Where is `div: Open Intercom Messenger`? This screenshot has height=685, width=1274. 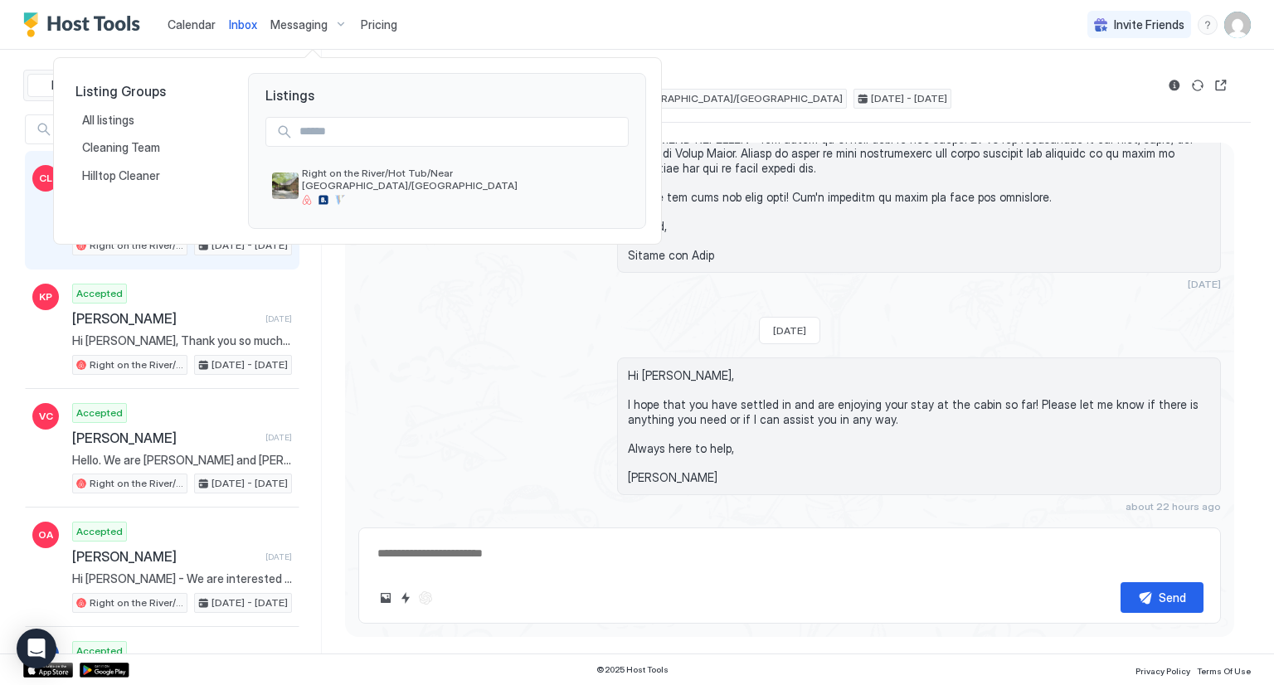
div: Open Intercom Messenger is located at coordinates (36, 648).